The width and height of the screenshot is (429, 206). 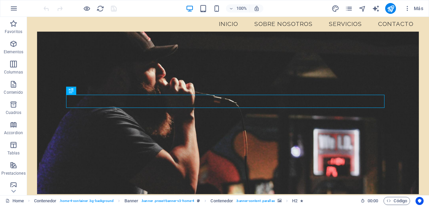 I want to click on i: Publicar, so click(x=391, y=8).